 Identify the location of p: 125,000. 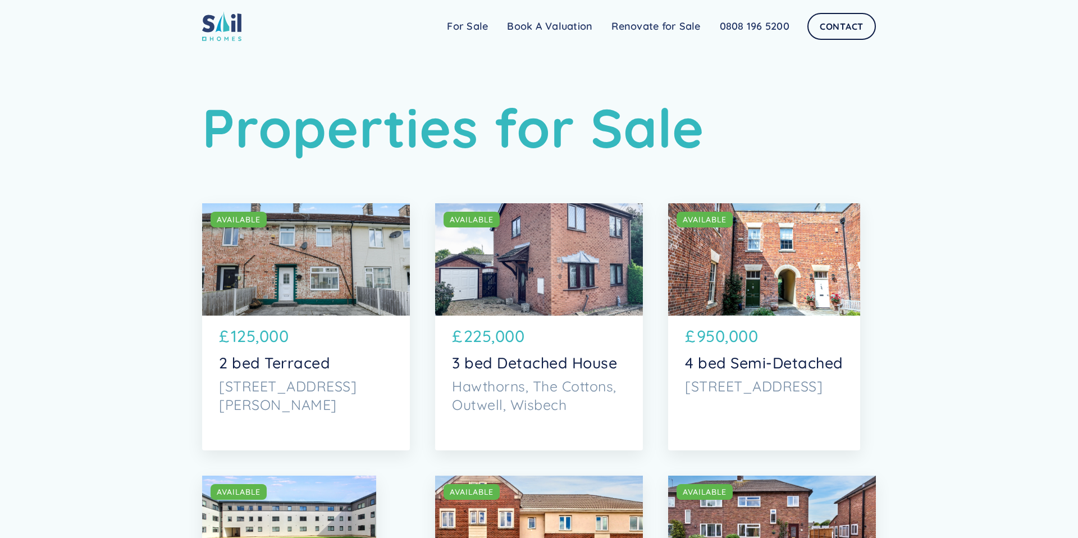
(260, 336).